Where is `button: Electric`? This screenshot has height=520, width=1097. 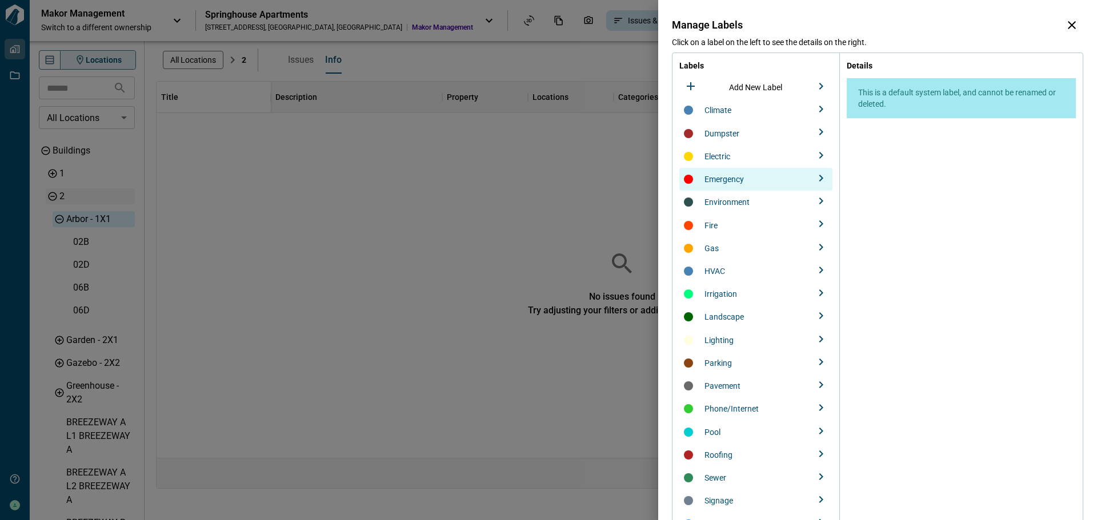 button: Electric is located at coordinates (756, 157).